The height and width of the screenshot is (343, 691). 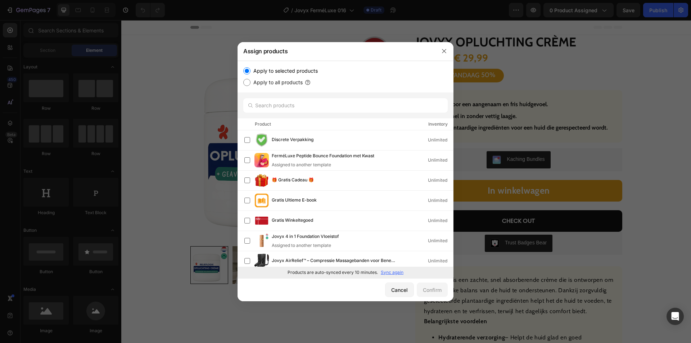 What do you see at coordinates (305, 237) in the screenshot?
I see `span: Jovyx 4 in 1 Foundation Vloeistof` at bounding box center [305, 237].